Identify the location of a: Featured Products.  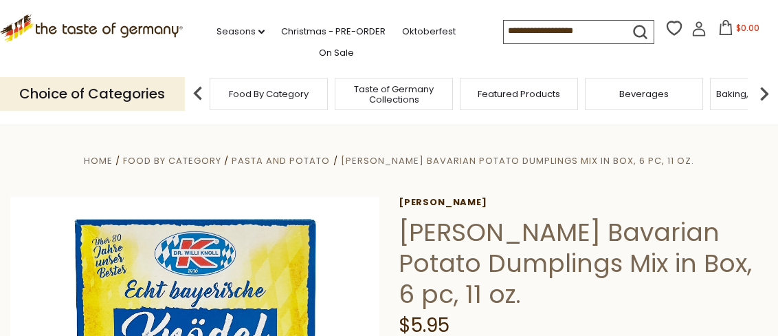
(519, 94).